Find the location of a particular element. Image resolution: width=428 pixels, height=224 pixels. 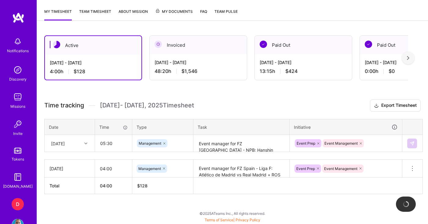

span: $ 128 is located at coordinates (142, 186).